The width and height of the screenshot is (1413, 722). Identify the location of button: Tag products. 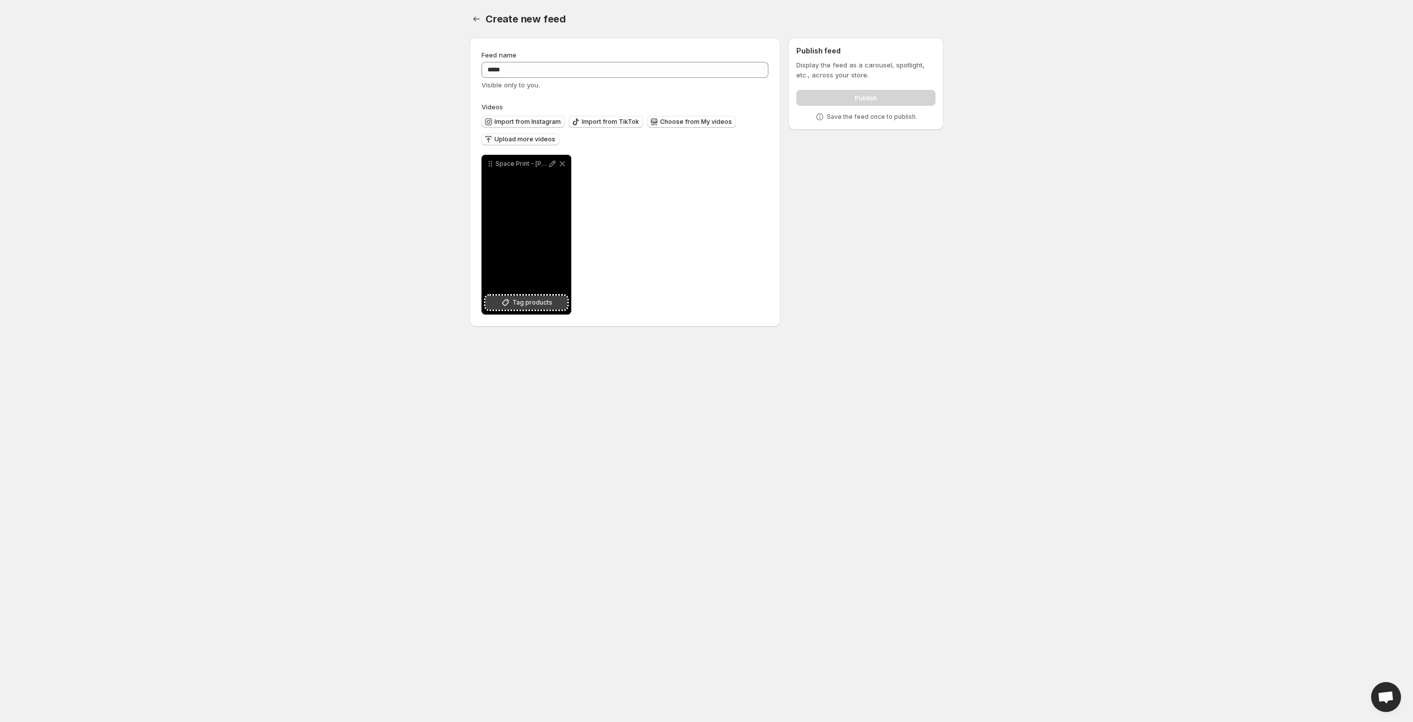
(526, 302).